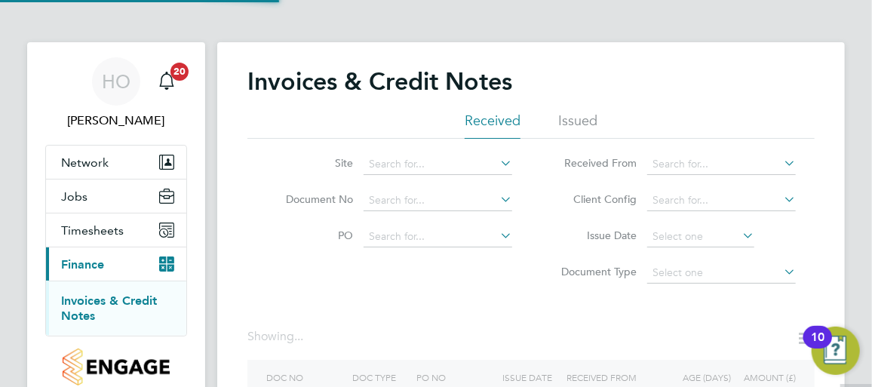 Image resolution: width=872 pixels, height=387 pixels. I want to click on label: Received From, so click(593, 163).